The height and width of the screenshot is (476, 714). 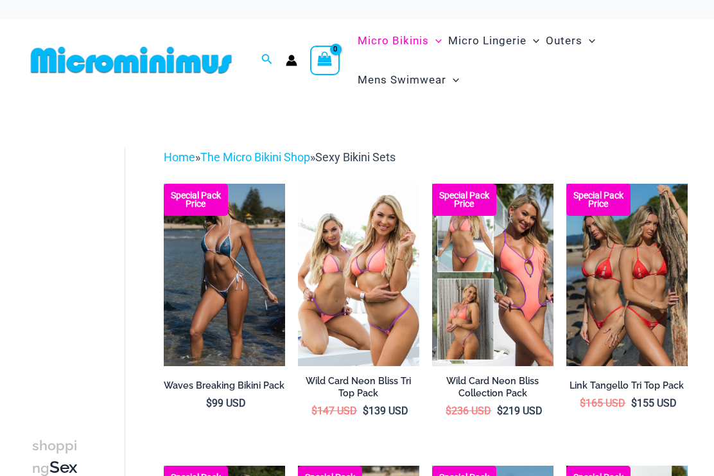 I want to click on a: View Shopping Cart, empty, so click(x=325, y=60).